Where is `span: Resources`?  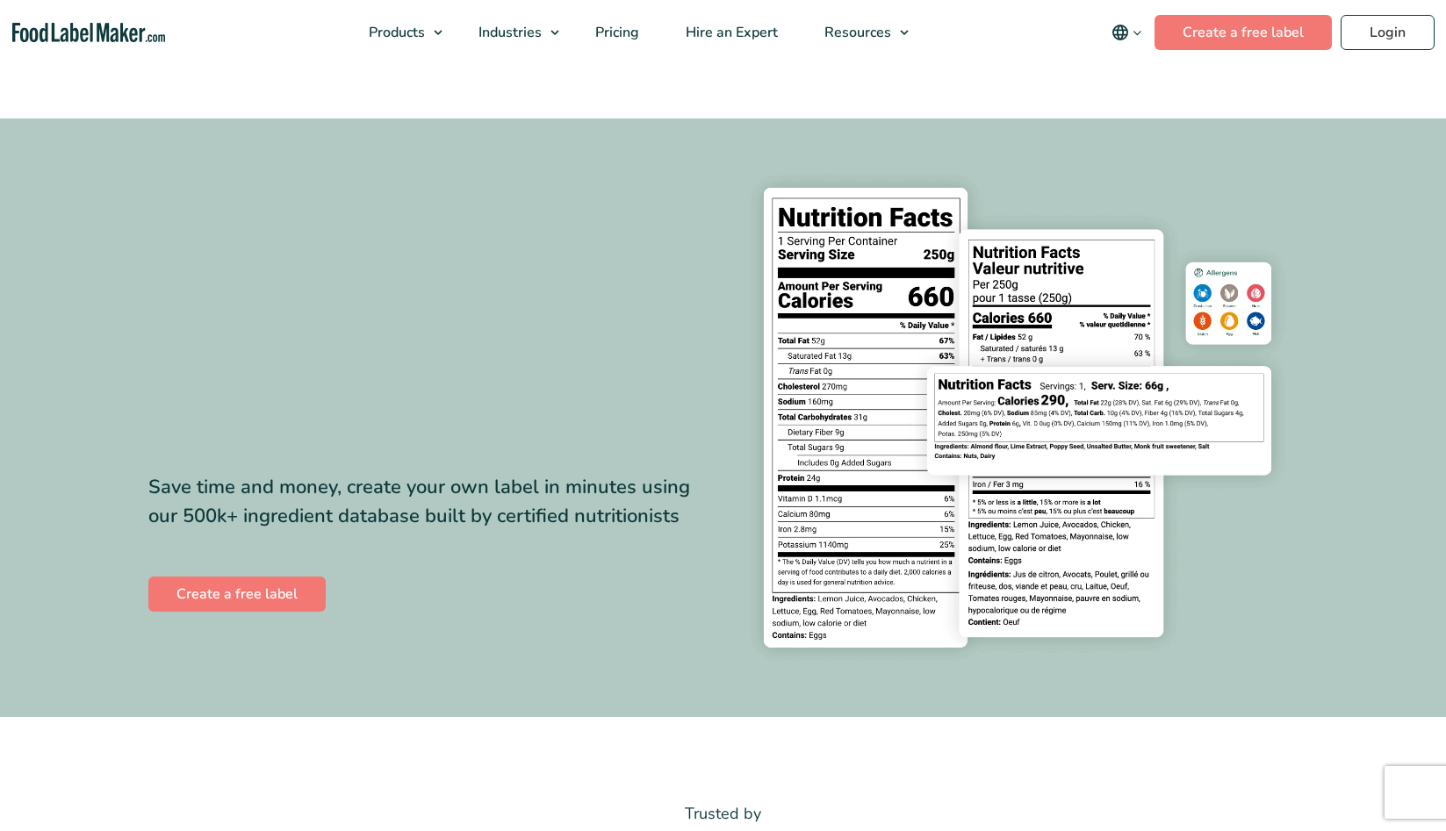
span: Resources is located at coordinates (856, 32).